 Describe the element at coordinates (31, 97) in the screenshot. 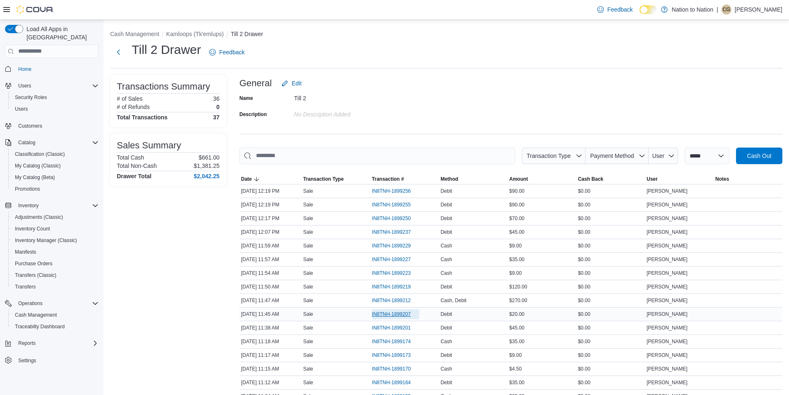

I see `a: Security Roles` at that location.